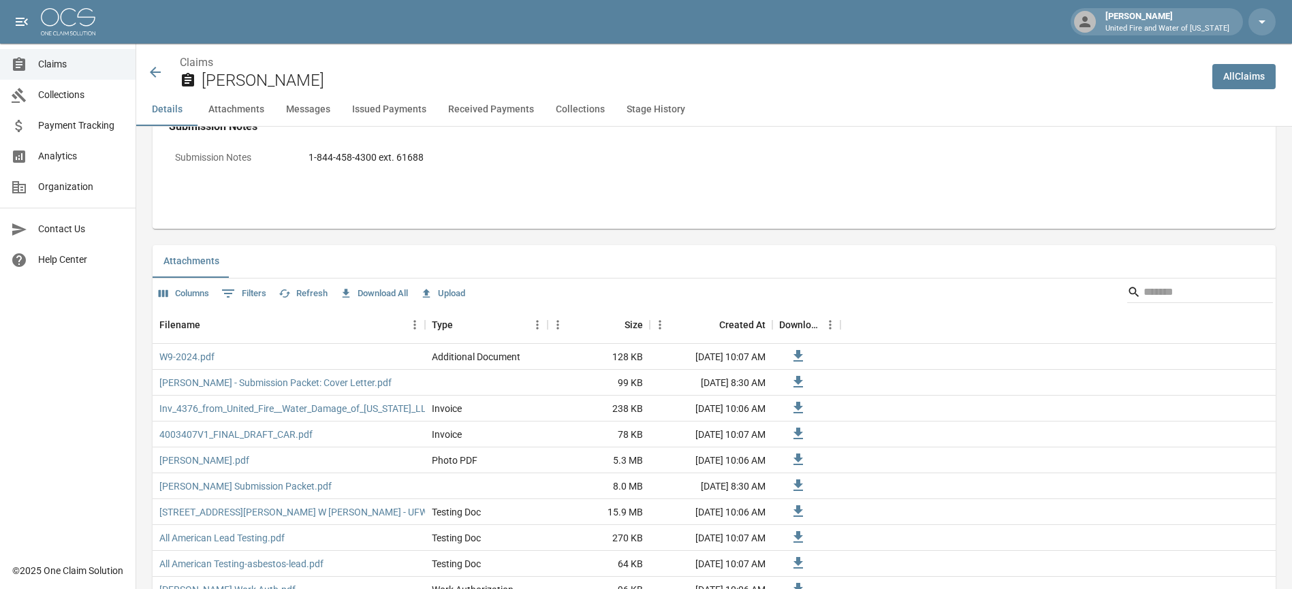 This screenshot has height=589, width=1292. What do you see at coordinates (580, 110) in the screenshot?
I see `button: Collections` at bounding box center [580, 110].